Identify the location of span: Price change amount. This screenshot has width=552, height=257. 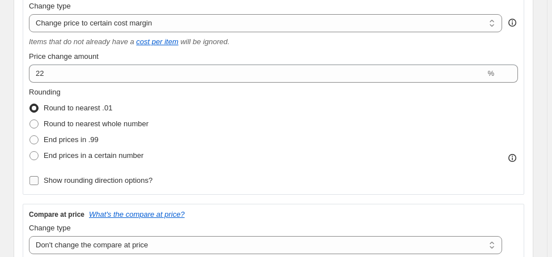
(63, 56).